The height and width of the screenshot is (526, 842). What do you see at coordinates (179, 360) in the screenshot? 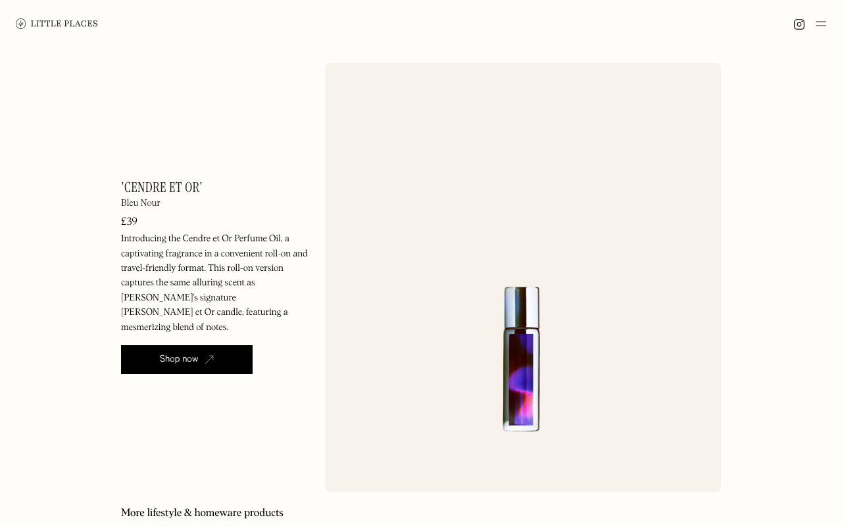
I see `div: Shop now` at bounding box center [179, 360].